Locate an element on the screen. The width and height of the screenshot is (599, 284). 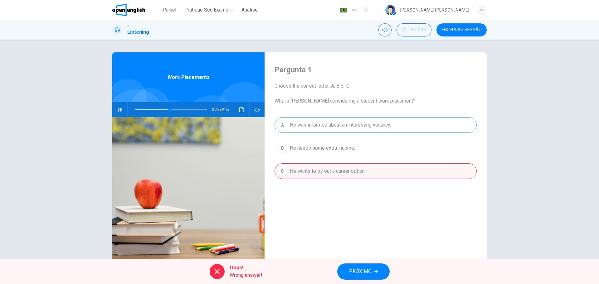
span: 02m 29s is located at coordinates (223, 110).